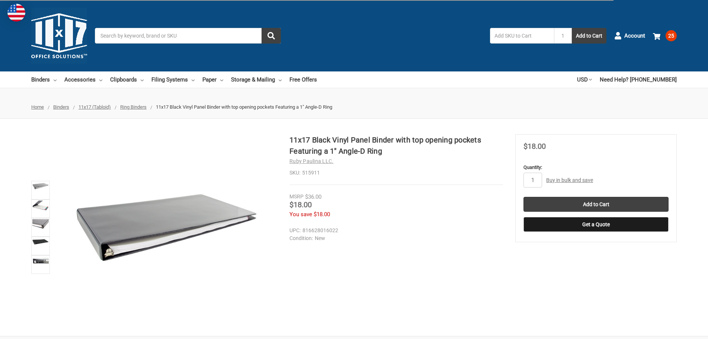  What do you see at coordinates (301, 238) in the screenshot?
I see `dt: Condition:` at bounding box center [301, 238].